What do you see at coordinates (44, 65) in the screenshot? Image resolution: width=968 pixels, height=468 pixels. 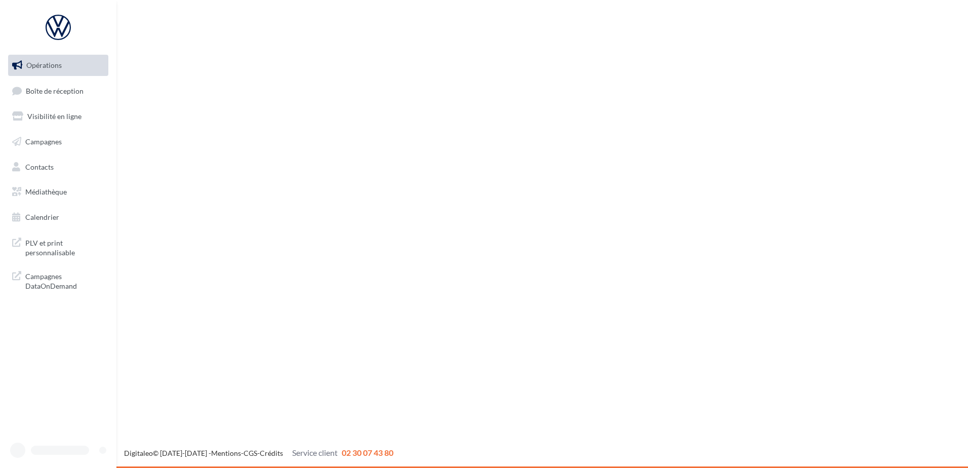 I see `span: Opérations` at bounding box center [44, 65].